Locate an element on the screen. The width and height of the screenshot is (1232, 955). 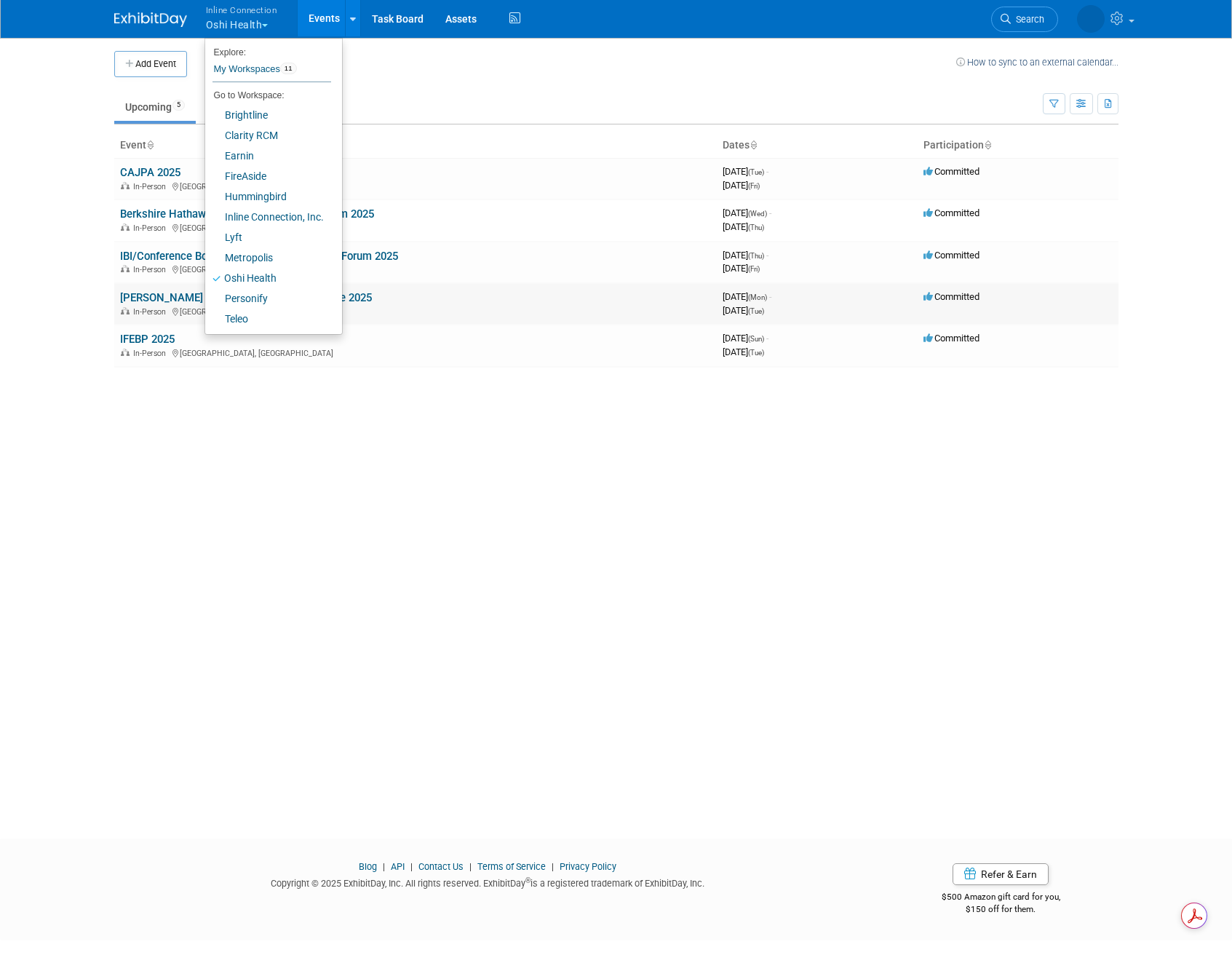
a: Brightline is located at coordinates (268, 115).